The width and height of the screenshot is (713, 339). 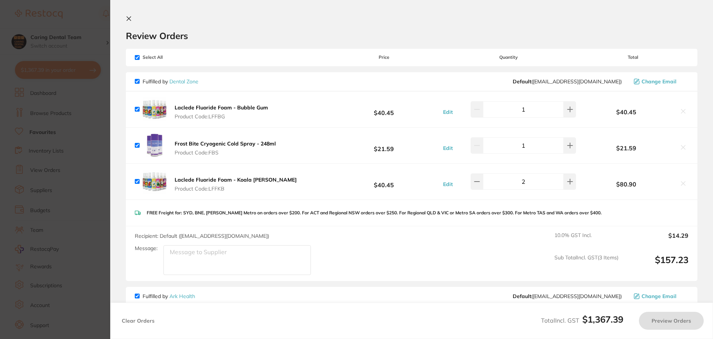 I want to click on span: Product Code: LFFBG, so click(x=221, y=117).